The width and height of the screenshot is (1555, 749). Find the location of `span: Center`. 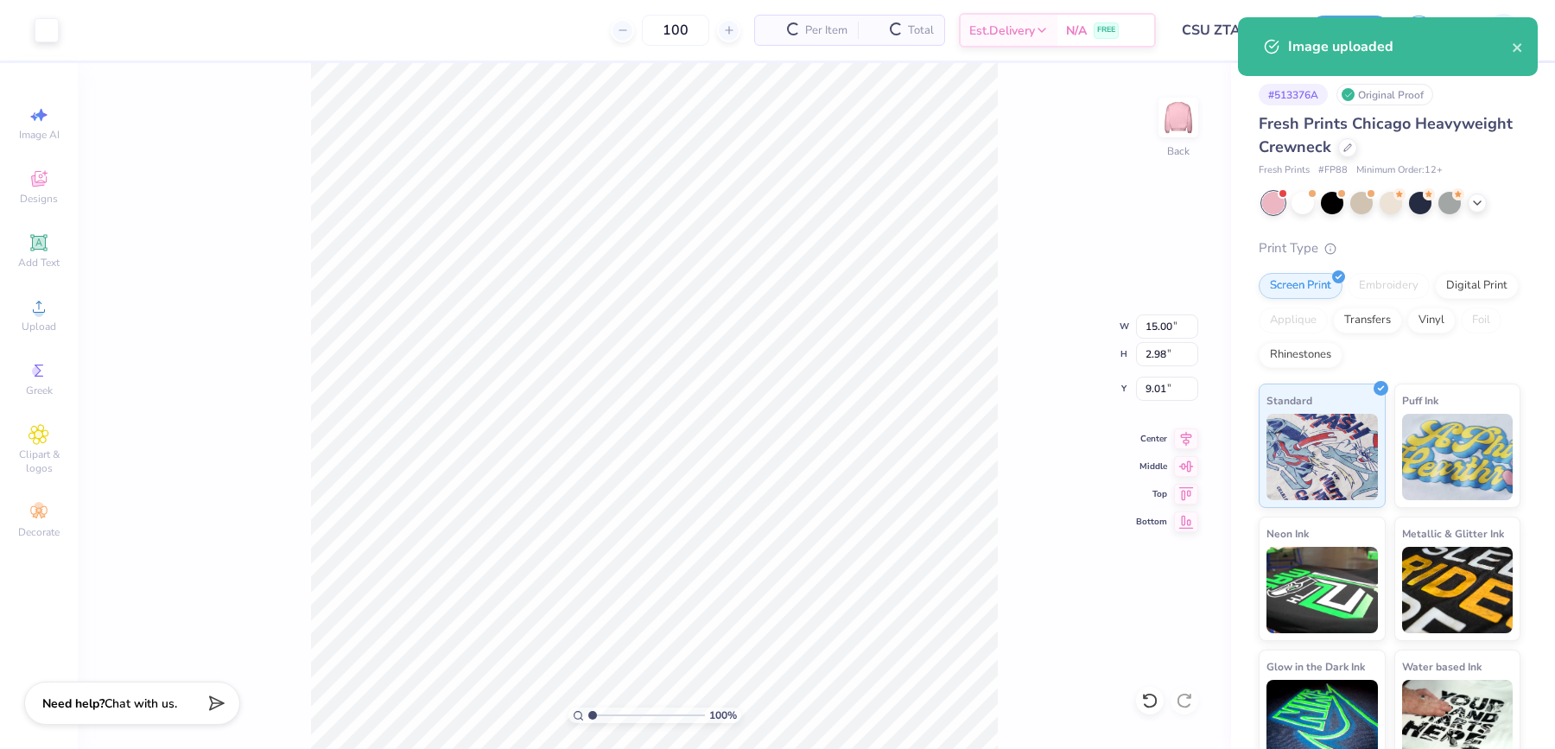

span: Center is located at coordinates (1152, 439).